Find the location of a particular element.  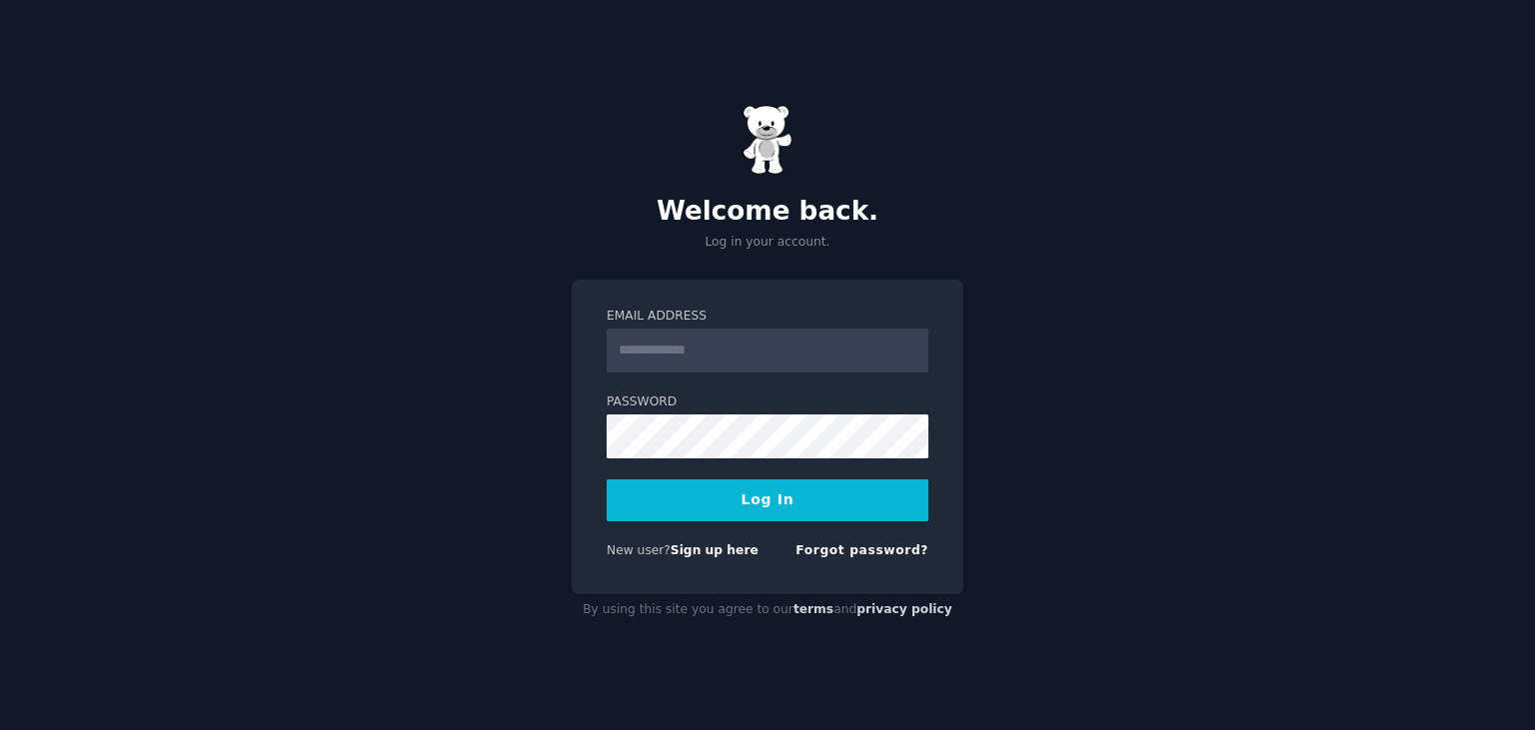

a: privacy policy is located at coordinates (904, 610).